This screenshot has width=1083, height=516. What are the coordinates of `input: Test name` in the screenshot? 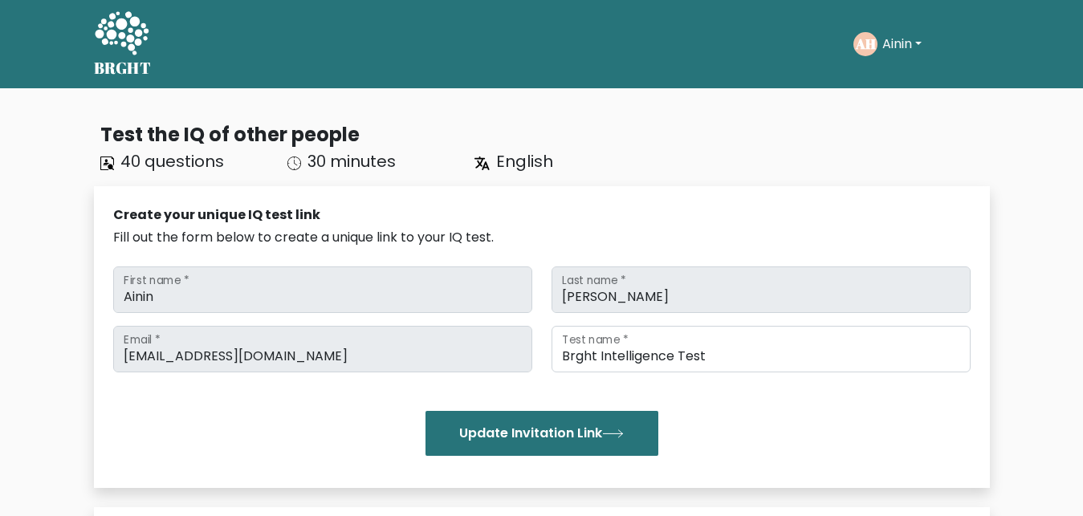 It's located at (761, 349).